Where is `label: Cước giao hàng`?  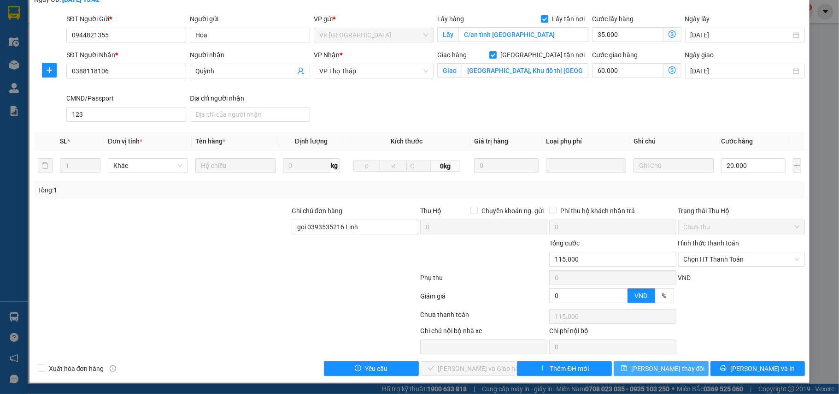
label: Cước giao hàng is located at coordinates (615, 55).